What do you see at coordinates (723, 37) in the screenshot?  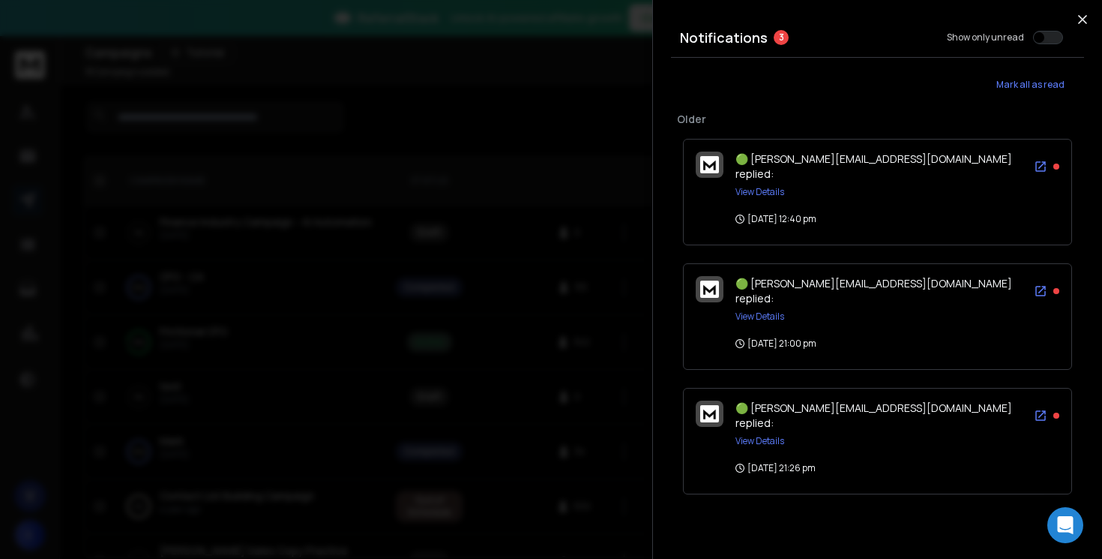 I see `h3: Notifications` at bounding box center [723, 37].